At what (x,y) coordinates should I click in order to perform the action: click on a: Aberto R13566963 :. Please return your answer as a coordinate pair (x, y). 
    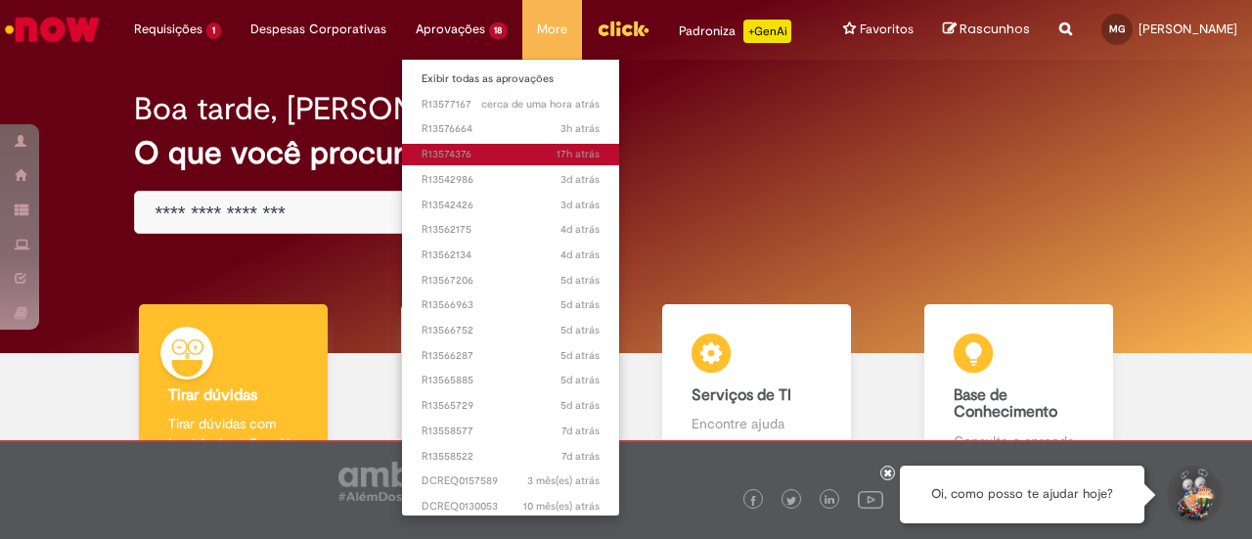
    Looking at the image, I should click on (511, 305).